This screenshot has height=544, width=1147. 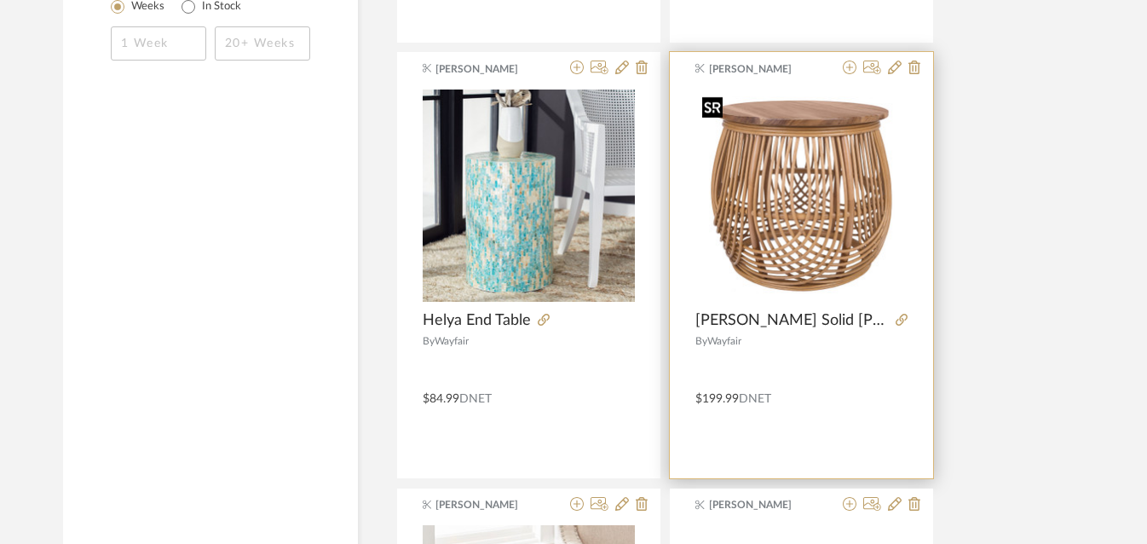 What do you see at coordinates (262, 43) in the screenshot?
I see `input: 20+ Weeks` at bounding box center [262, 43].